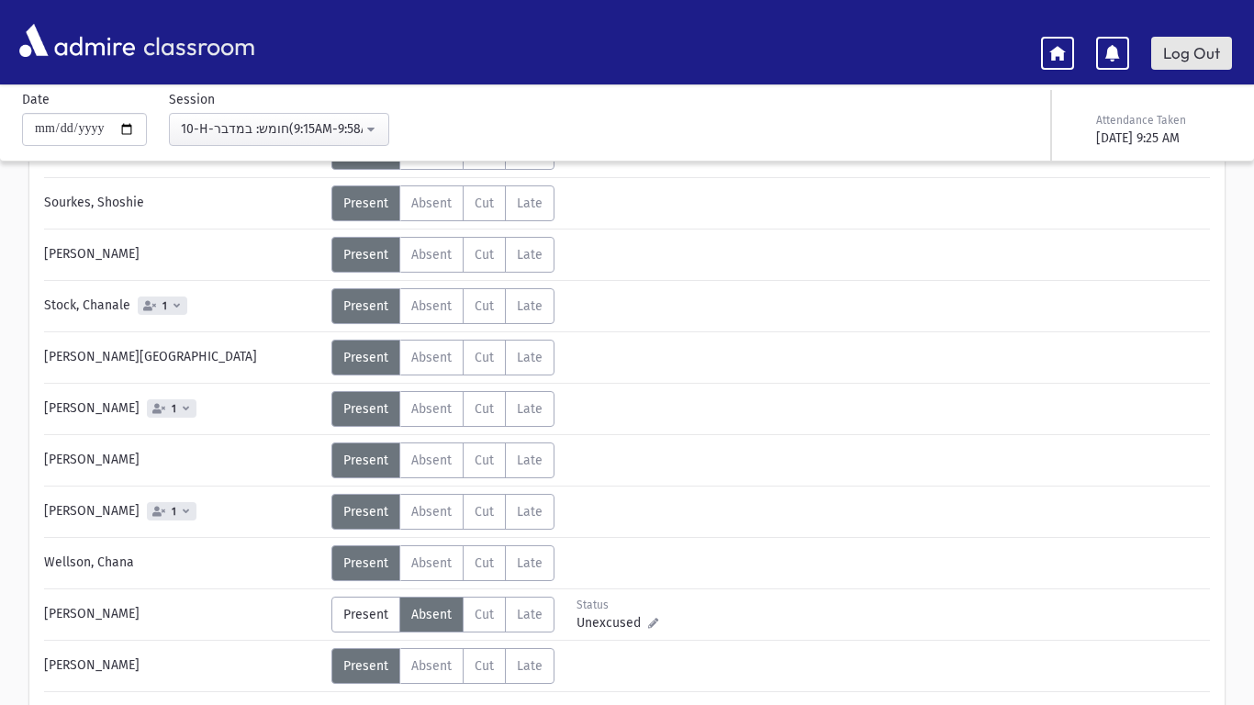 The height and width of the screenshot is (705, 1254). Describe the element at coordinates (197, 40) in the screenshot. I see `span: classroom` at that location.